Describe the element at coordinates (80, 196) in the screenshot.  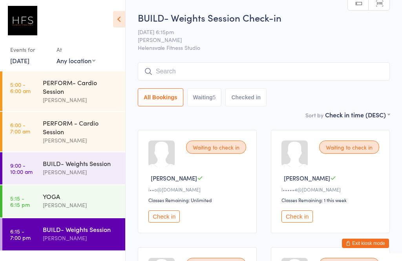
I see `div: YOGA` at that location.